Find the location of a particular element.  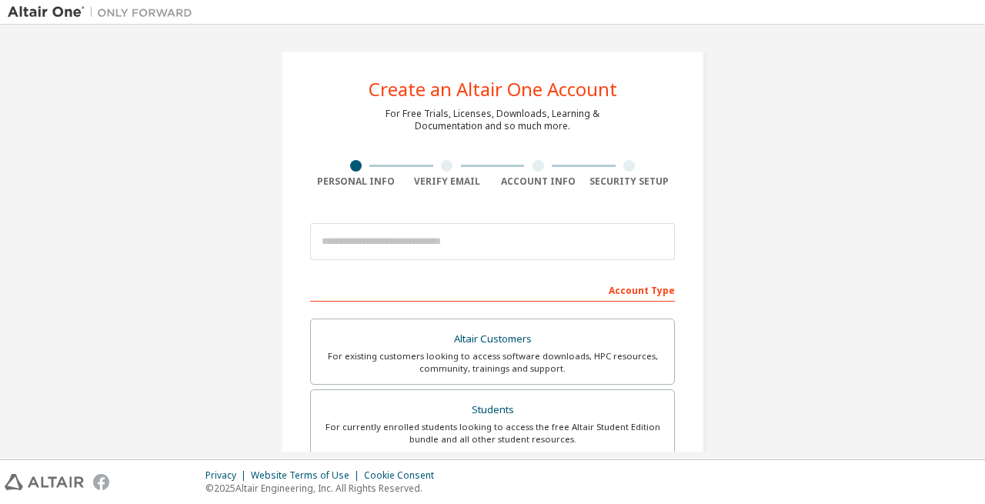

img: altair_logo.svg is located at coordinates (44, 482).